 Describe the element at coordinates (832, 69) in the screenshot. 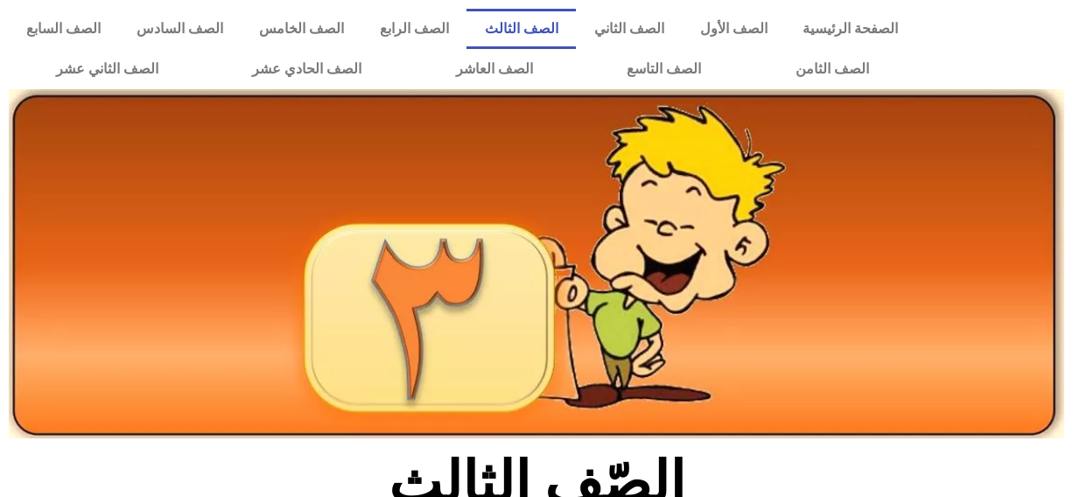

I see `a: الصف الثامن` at that location.